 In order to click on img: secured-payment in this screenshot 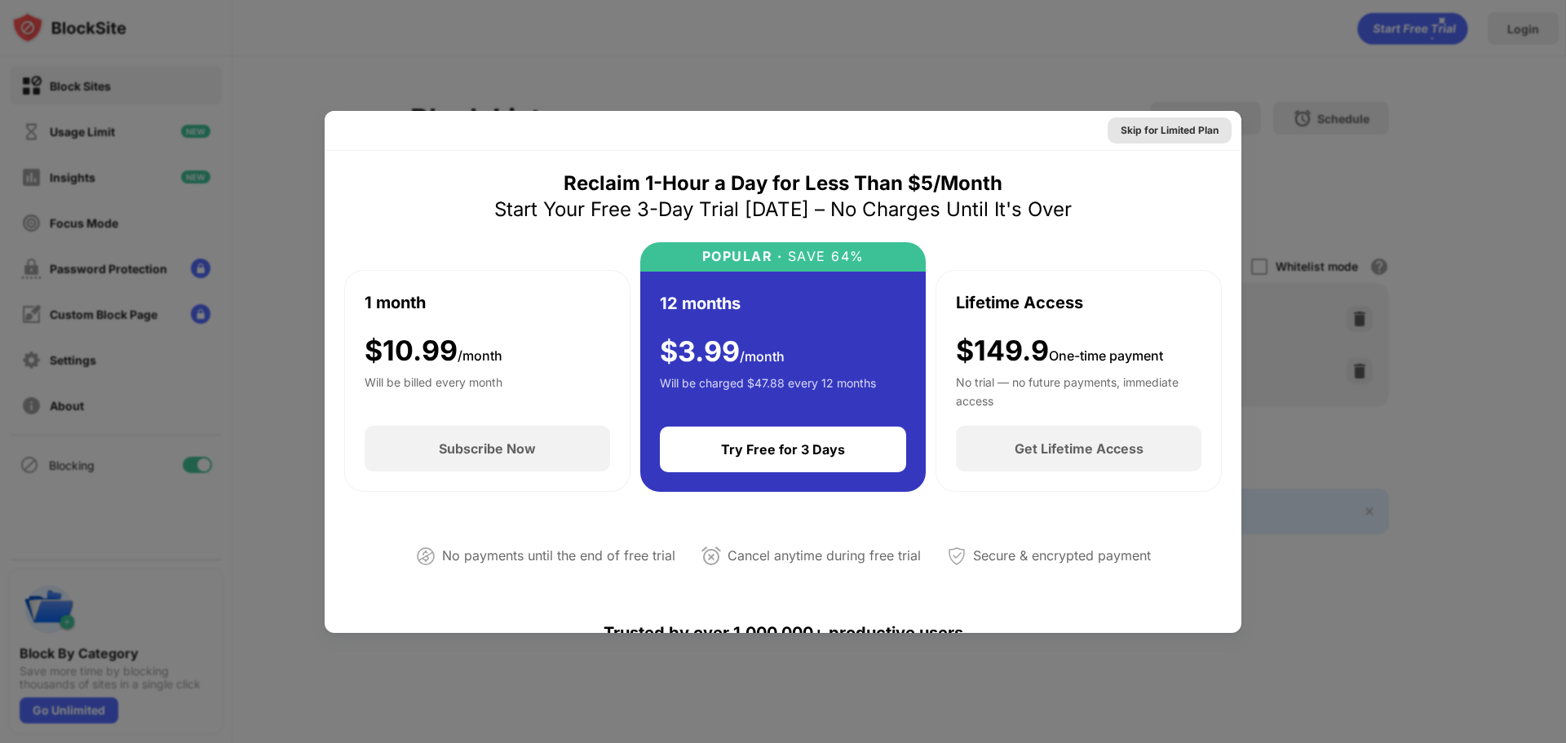, I will do `click(957, 556)`.